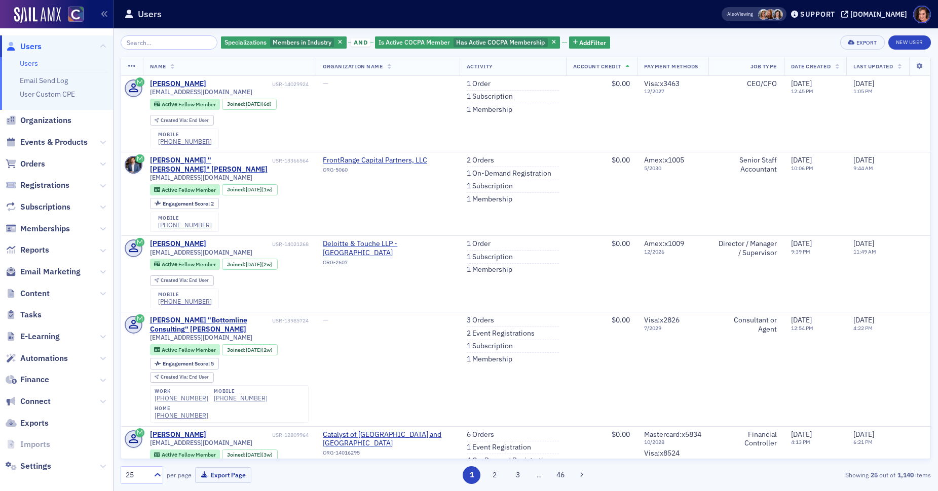 Image resolution: width=938 pixels, height=491 pixels. Describe the element at coordinates (34, 250) in the screenshot. I see `span: Reports` at that location.